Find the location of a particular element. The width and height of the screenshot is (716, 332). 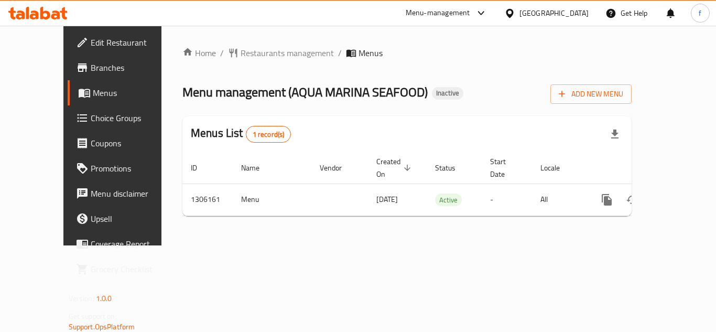

a: Menu disclaimer is located at coordinates (125, 193).